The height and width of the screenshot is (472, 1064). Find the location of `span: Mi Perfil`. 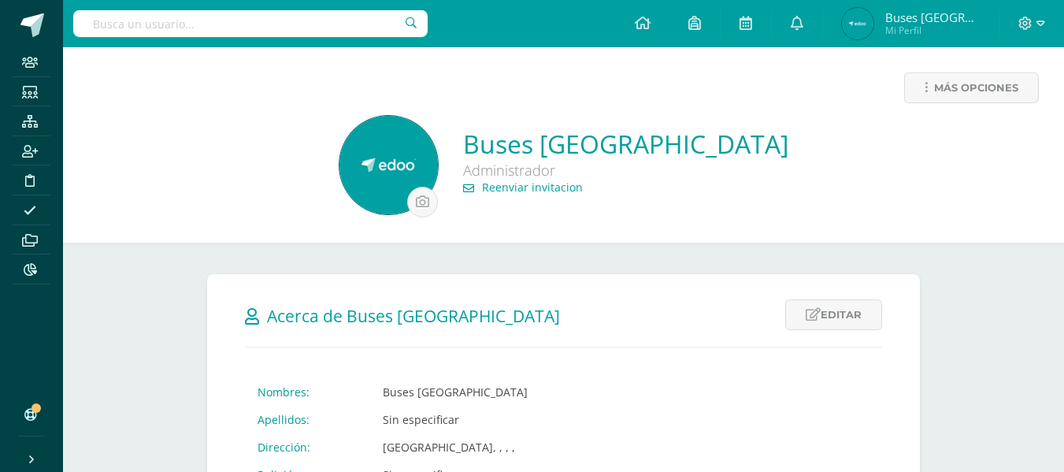

span: Mi Perfil is located at coordinates (932, 30).